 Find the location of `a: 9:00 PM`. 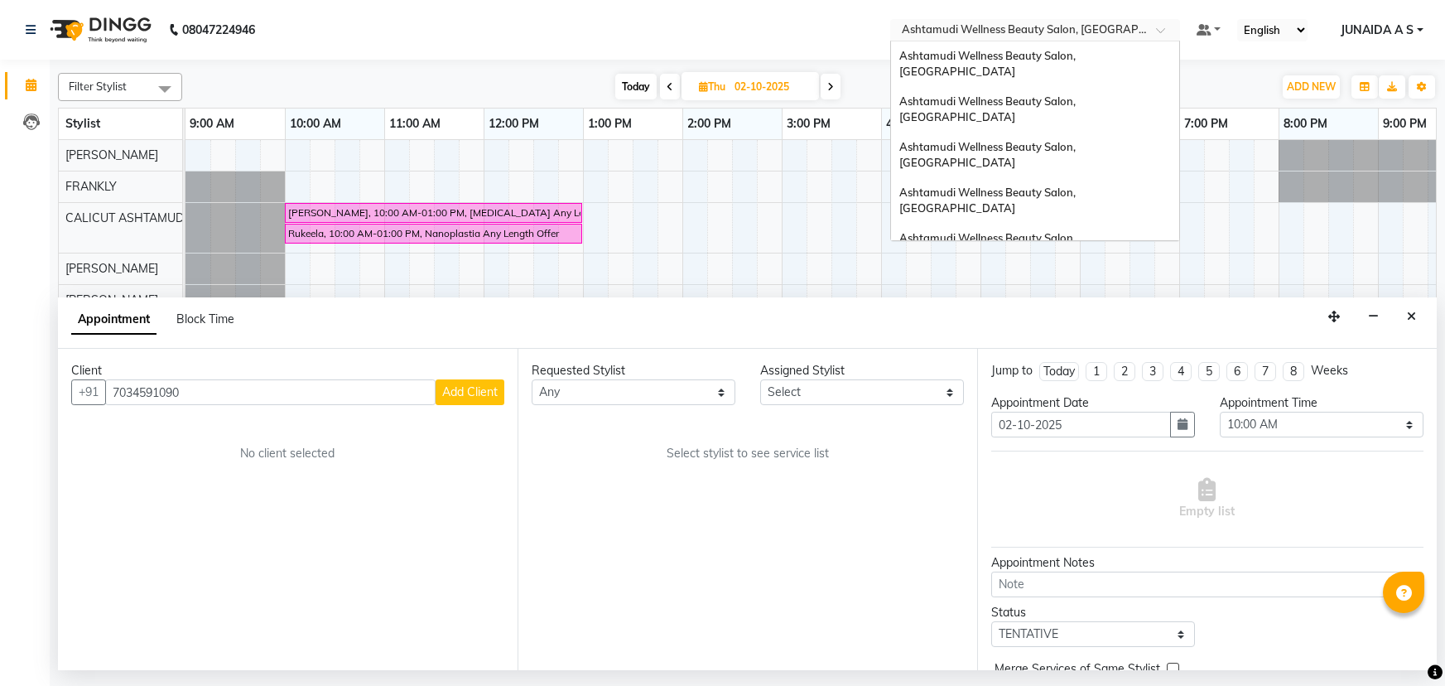

a: 9:00 PM is located at coordinates (1405, 123).